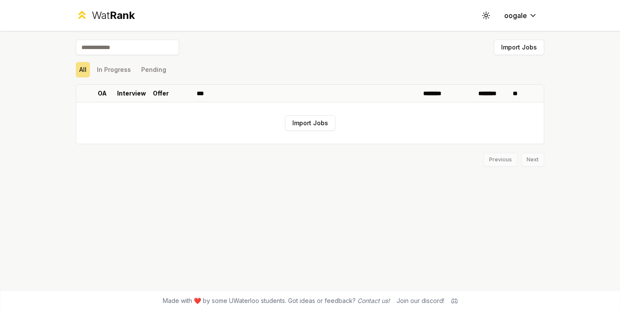 Image resolution: width=620 pixels, height=312 pixels. What do you see at coordinates (105, 15) in the screenshot?
I see `a: WatRank` at bounding box center [105, 15].